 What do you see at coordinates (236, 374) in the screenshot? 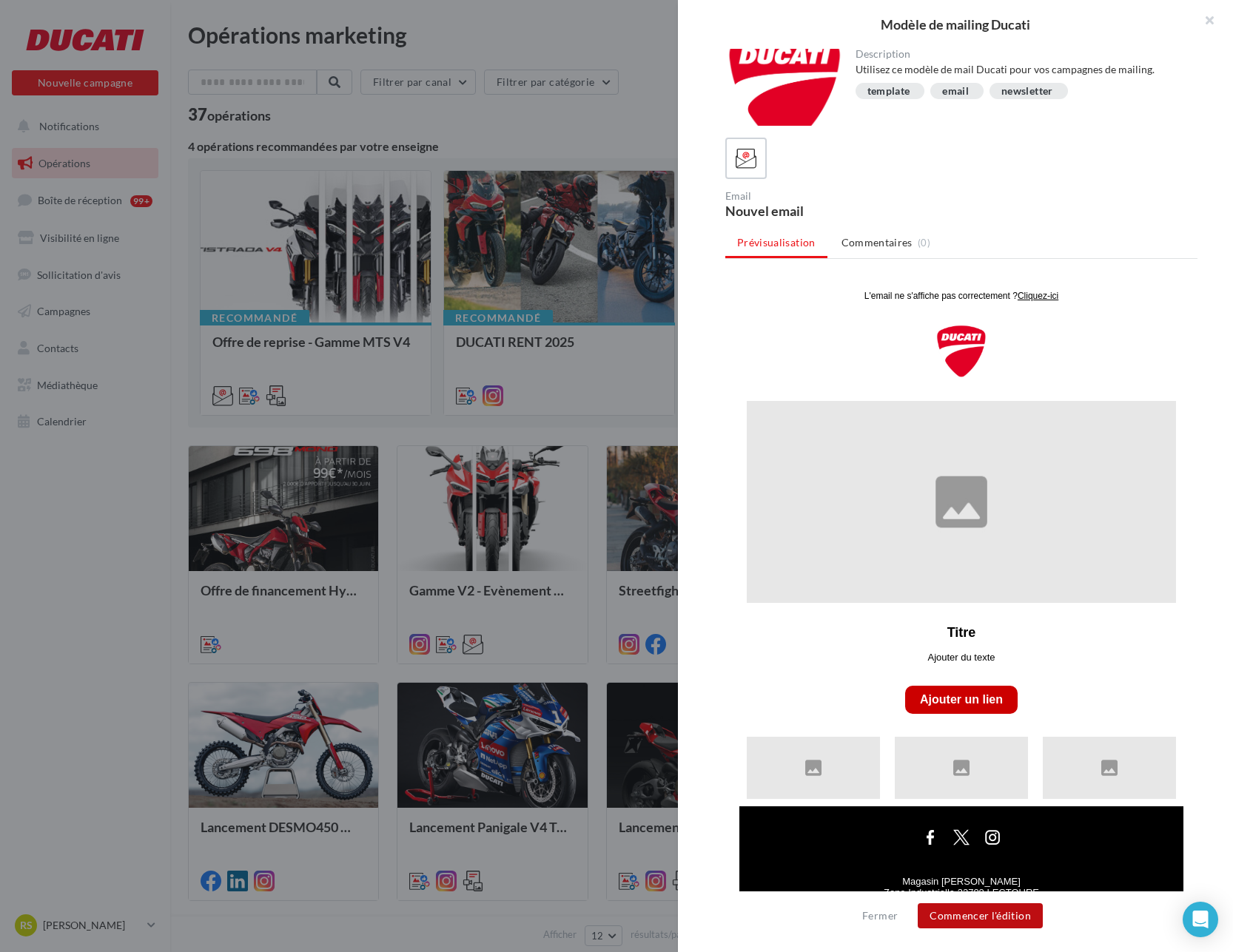
I see `p: Ajouter du texte` at bounding box center [236, 374].